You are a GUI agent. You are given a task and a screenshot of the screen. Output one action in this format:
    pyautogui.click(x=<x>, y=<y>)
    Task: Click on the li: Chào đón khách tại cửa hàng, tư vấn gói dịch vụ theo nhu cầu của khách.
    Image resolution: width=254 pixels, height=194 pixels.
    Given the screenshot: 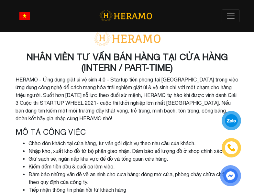 What is the action you would take?
    pyautogui.click(x=134, y=143)
    